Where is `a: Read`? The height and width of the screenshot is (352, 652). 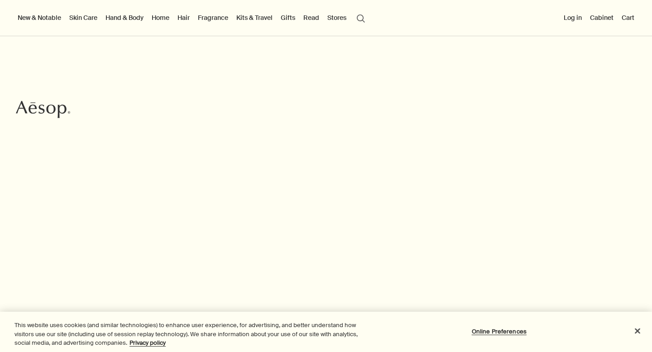
a: Read is located at coordinates (311, 18).